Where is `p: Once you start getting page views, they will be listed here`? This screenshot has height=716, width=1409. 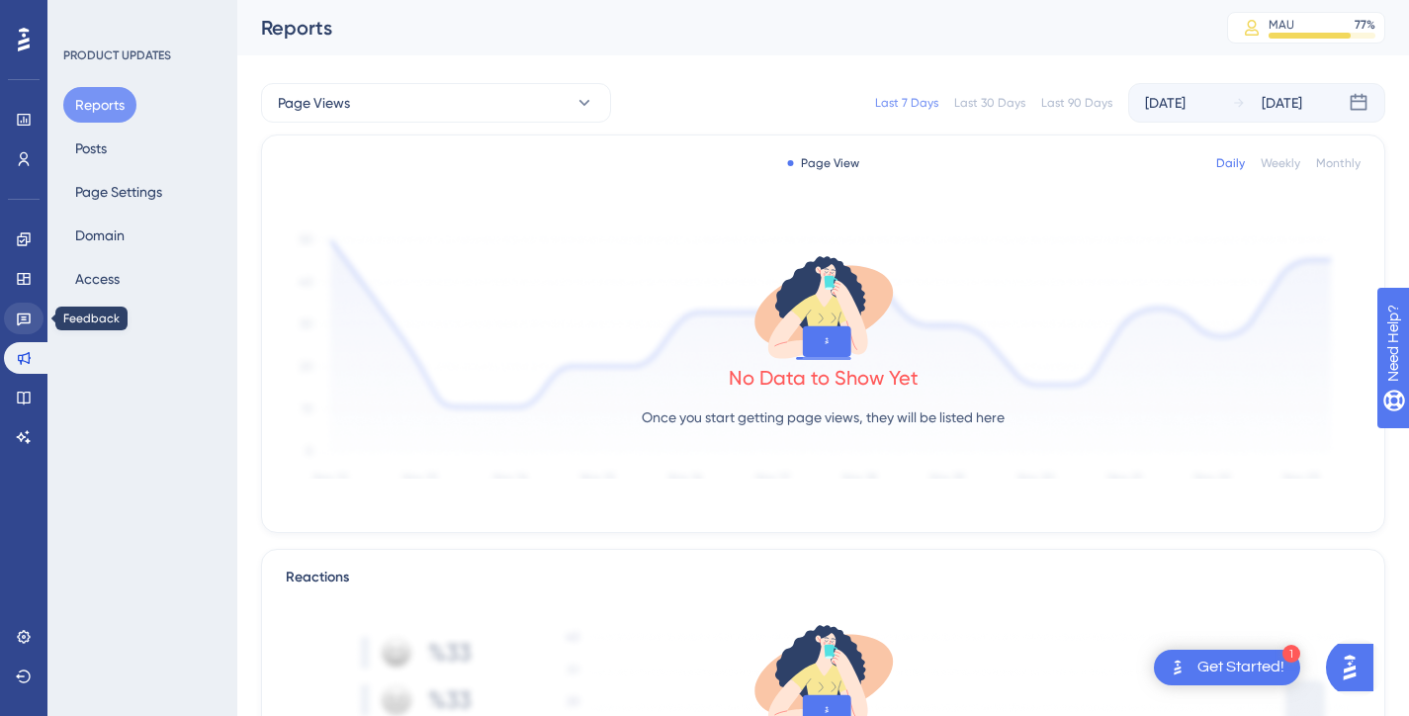 p: Once you start getting page views, they will be listed here is located at coordinates (823, 417).